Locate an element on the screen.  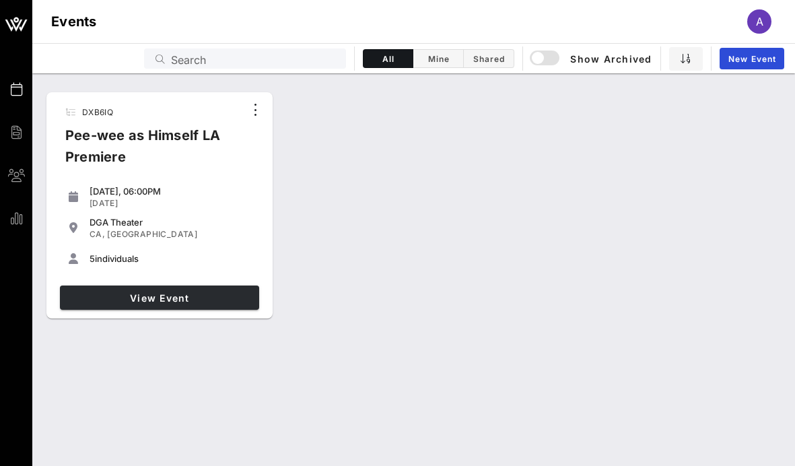
span: CA, is located at coordinates (97, 234).